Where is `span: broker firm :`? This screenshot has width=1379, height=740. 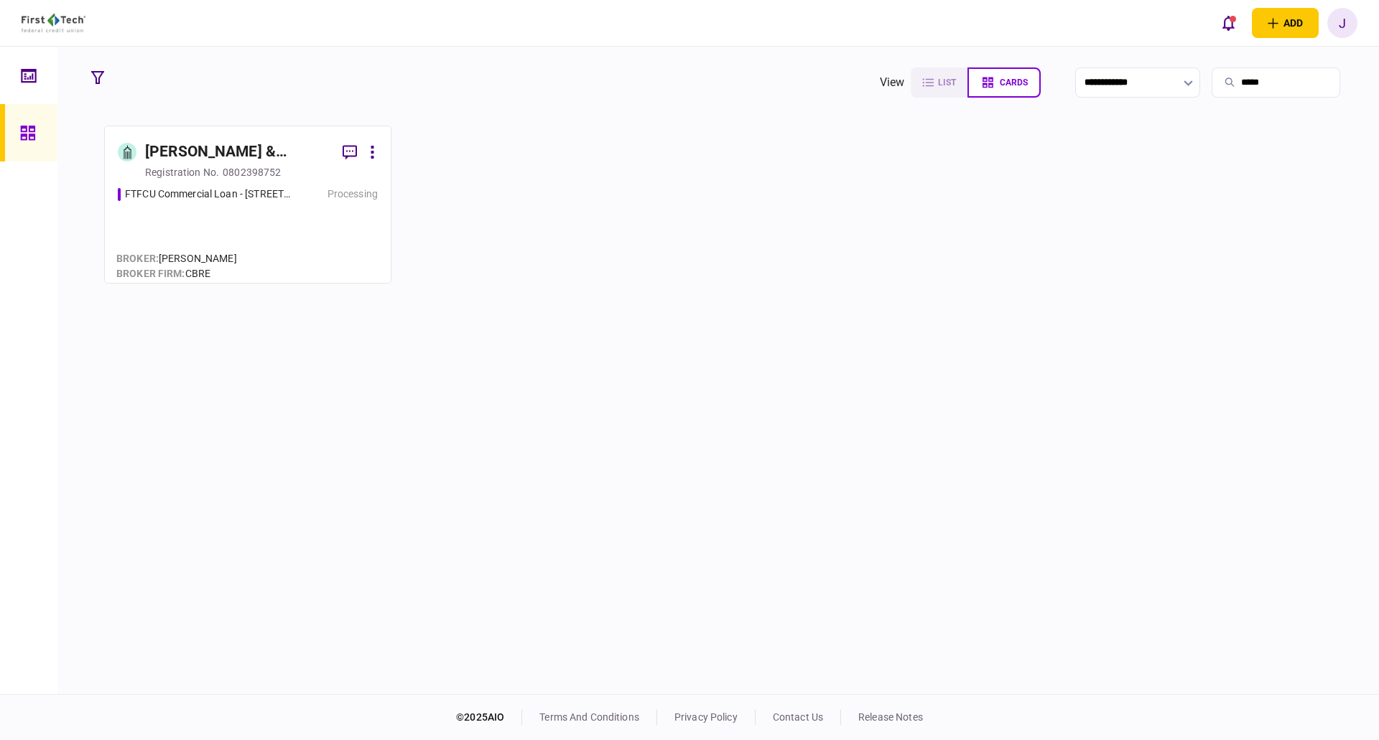 span: broker firm : is located at coordinates (151, 274).